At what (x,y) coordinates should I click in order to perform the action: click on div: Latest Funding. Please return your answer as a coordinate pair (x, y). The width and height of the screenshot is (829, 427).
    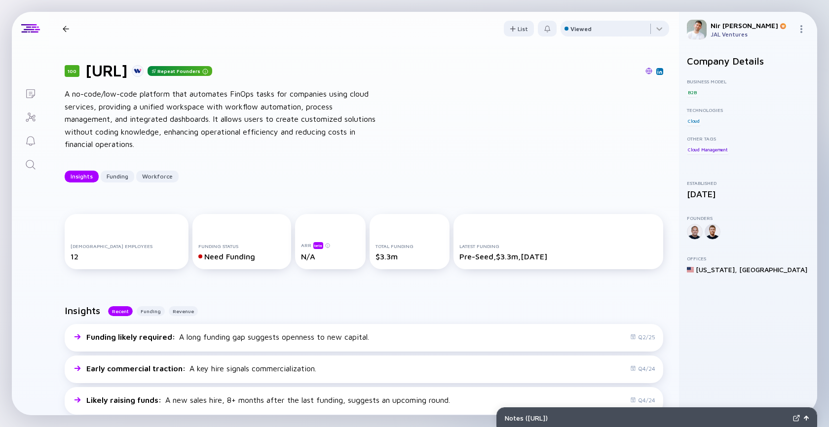
    Looking at the image, I should click on (558, 246).